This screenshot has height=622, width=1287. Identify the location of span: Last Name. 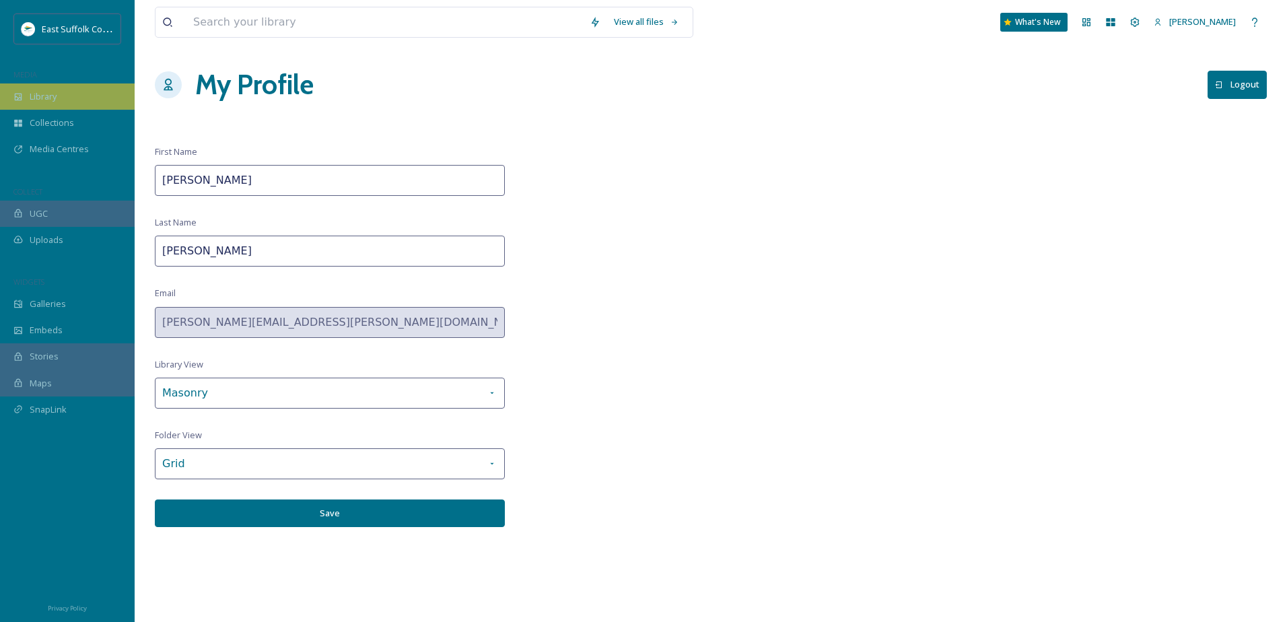
(176, 222).